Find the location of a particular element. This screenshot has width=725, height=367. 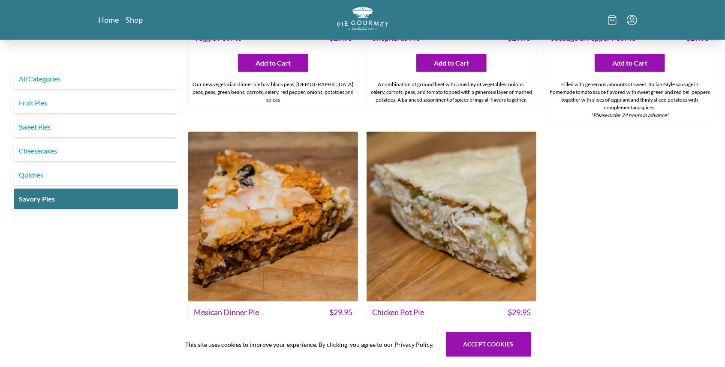

span: Chicken Pot Pie is located at coordinates (398, 312).